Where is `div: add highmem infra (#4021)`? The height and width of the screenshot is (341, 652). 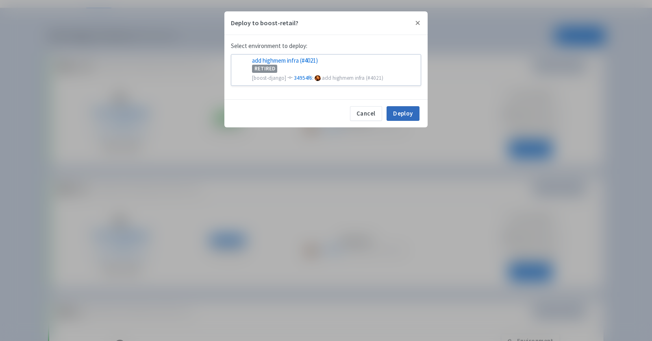
div: add highmem infra (#4021) is located at coordinates (326, 61).